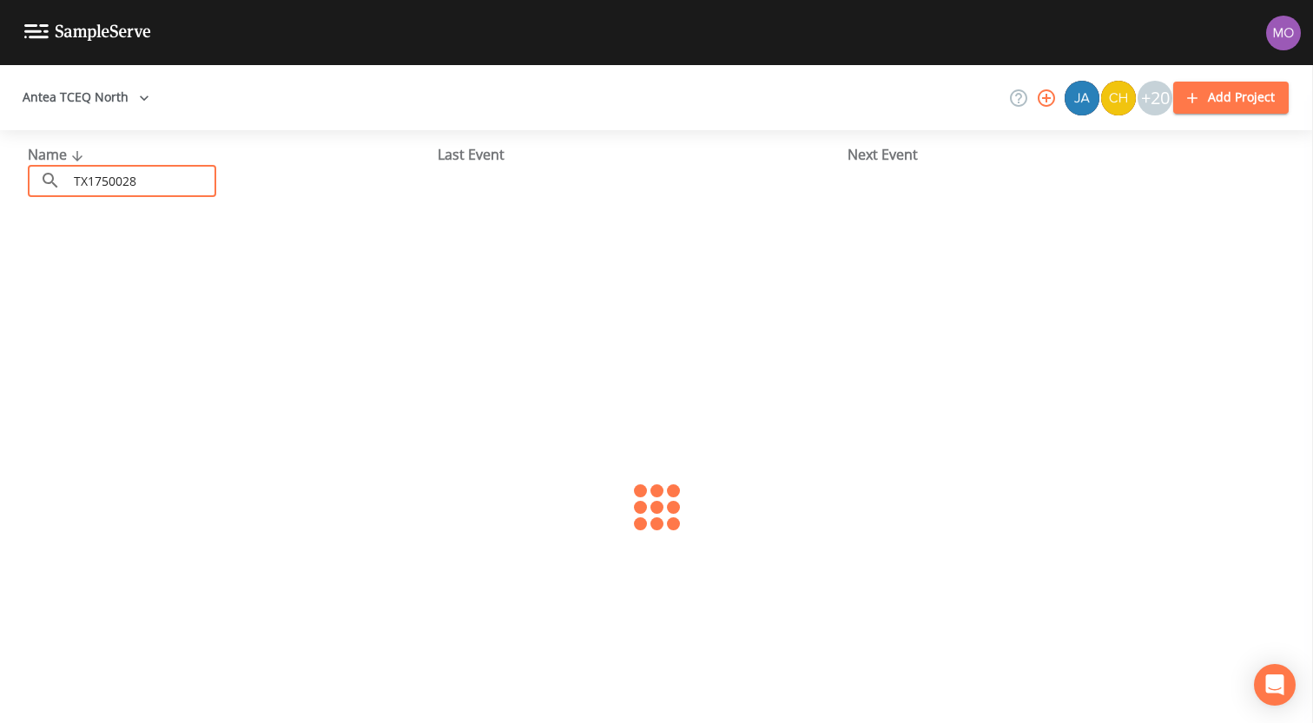  I want to click on span: Name, so click(57, 155).